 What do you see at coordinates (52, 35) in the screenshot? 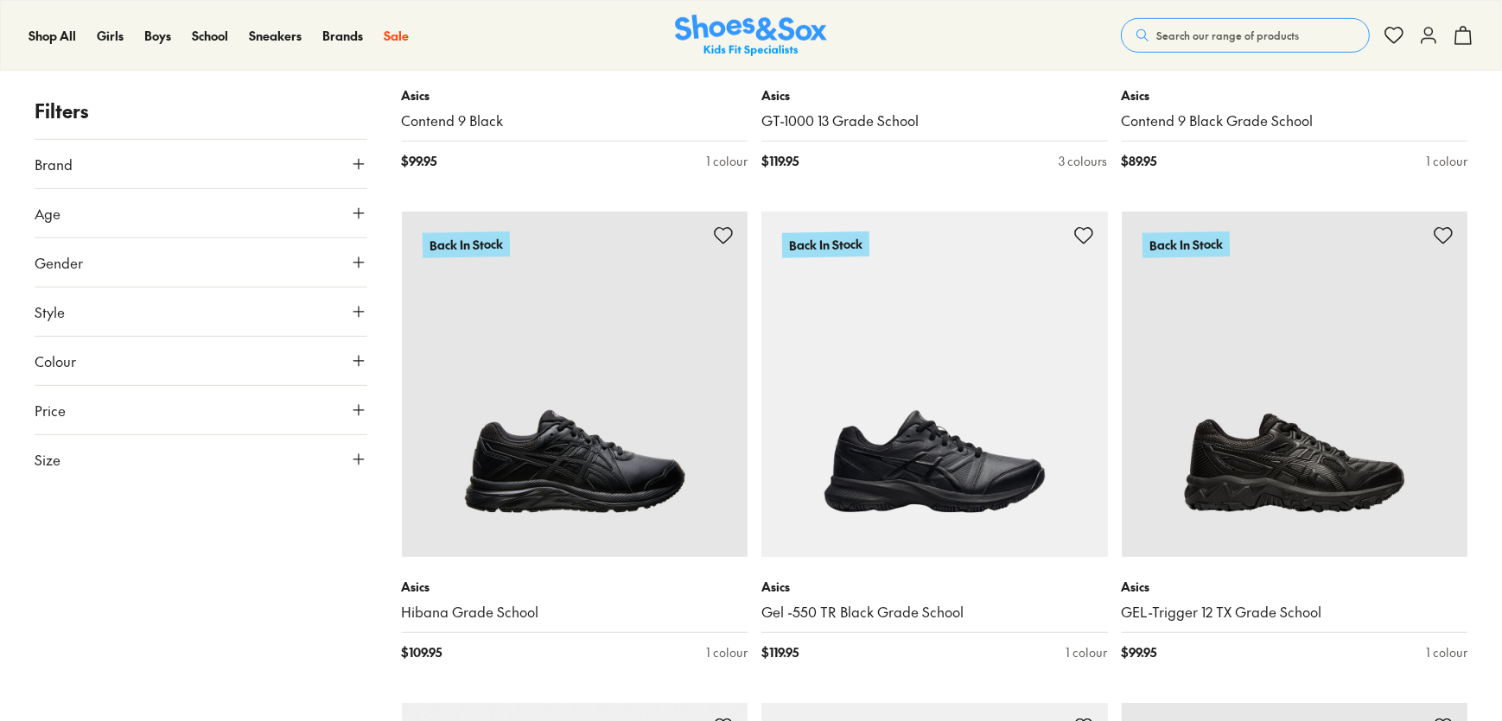
I see `span: Shop All` at bounding box center [52, 35].